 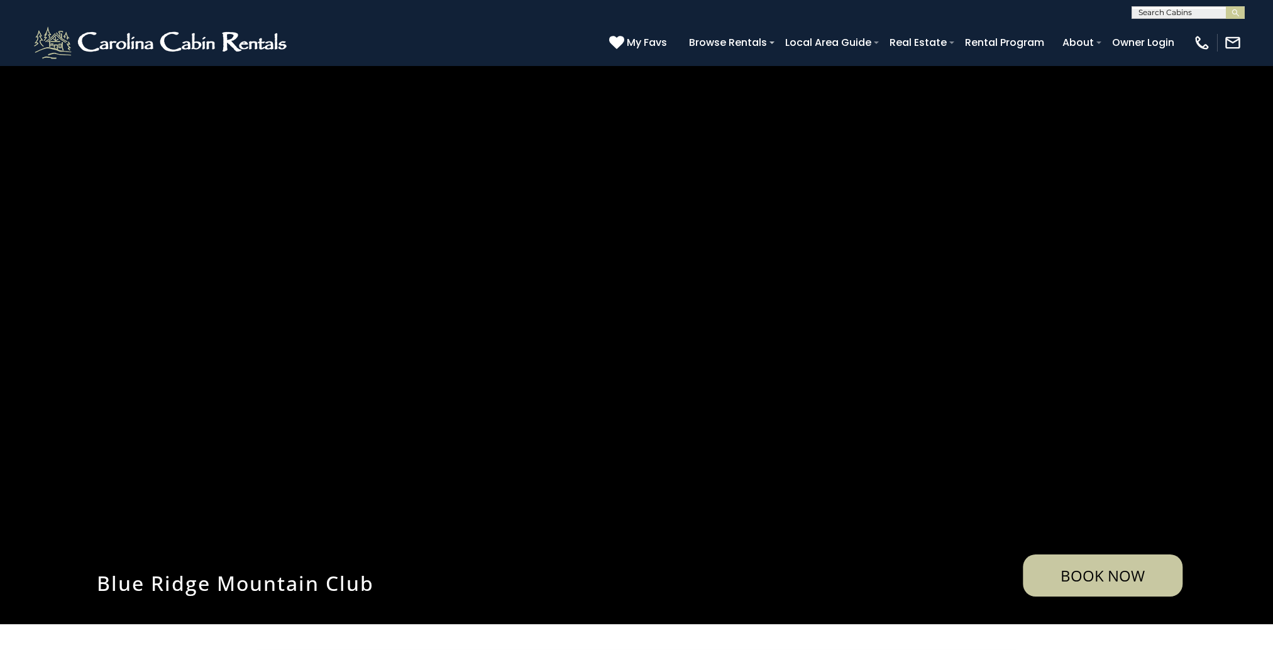 What do you see at coordinates (639, 43) in the screenshot?
I see `a: My Favs` at bounding box center [639, 43].